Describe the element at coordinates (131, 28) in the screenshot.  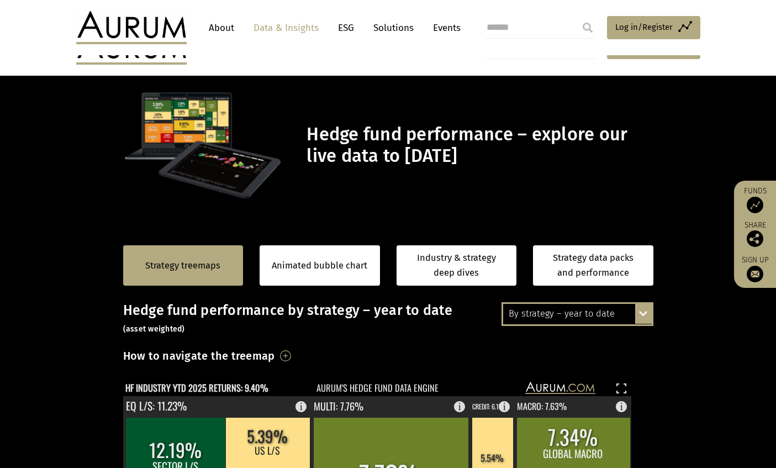
I see `img: Aurum` at that location.